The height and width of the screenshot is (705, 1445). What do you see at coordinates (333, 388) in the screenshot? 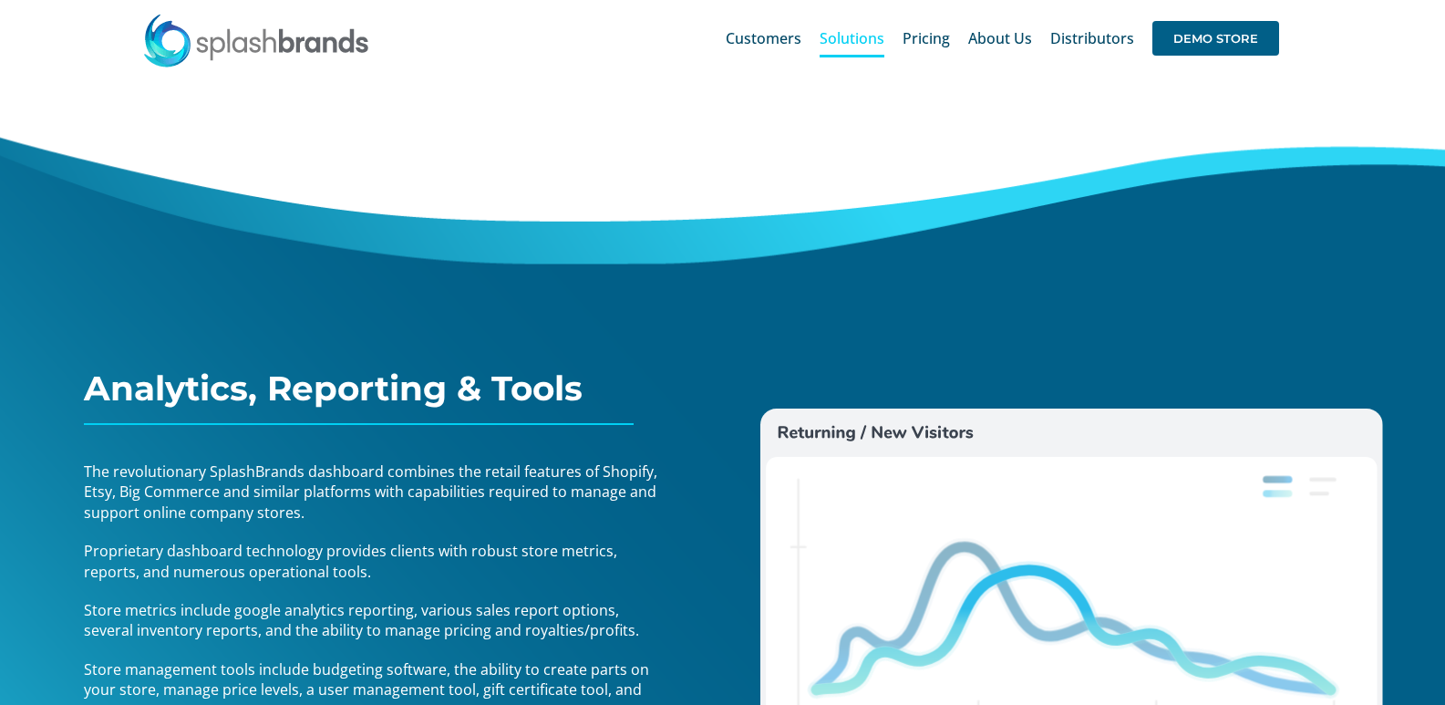
I see `span: Analytics, Reporting & Tools` at bounding box center [333, 388].